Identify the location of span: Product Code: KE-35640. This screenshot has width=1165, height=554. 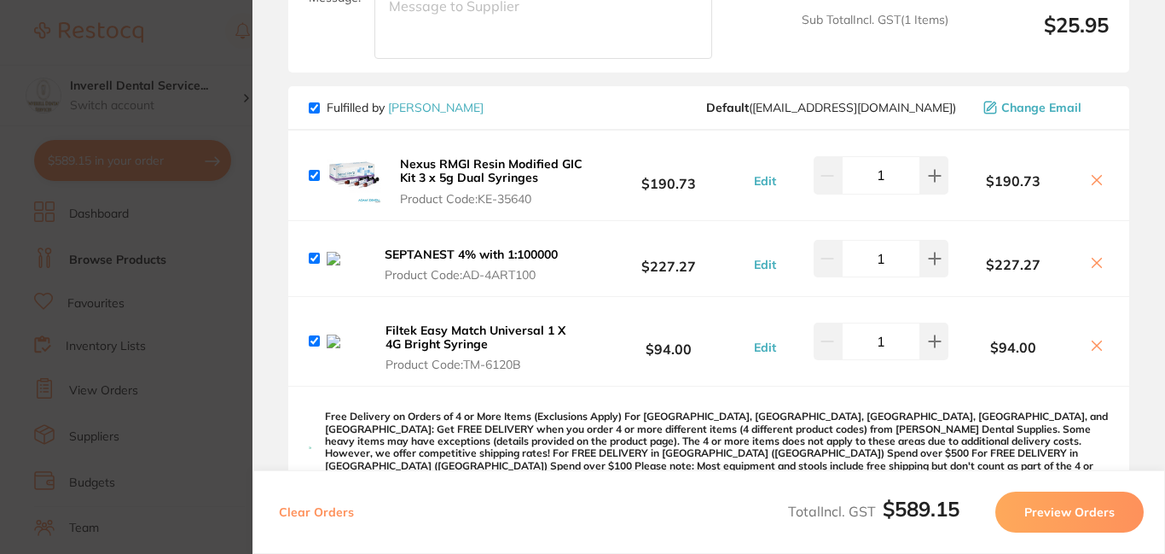
(491, 199).